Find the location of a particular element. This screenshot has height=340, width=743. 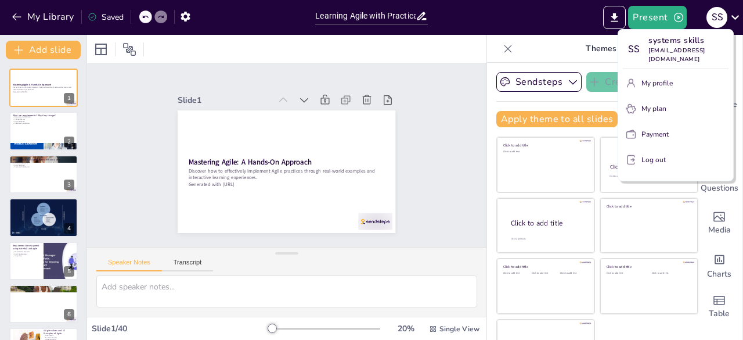

button: My plan is located at coordinates (676, 109).